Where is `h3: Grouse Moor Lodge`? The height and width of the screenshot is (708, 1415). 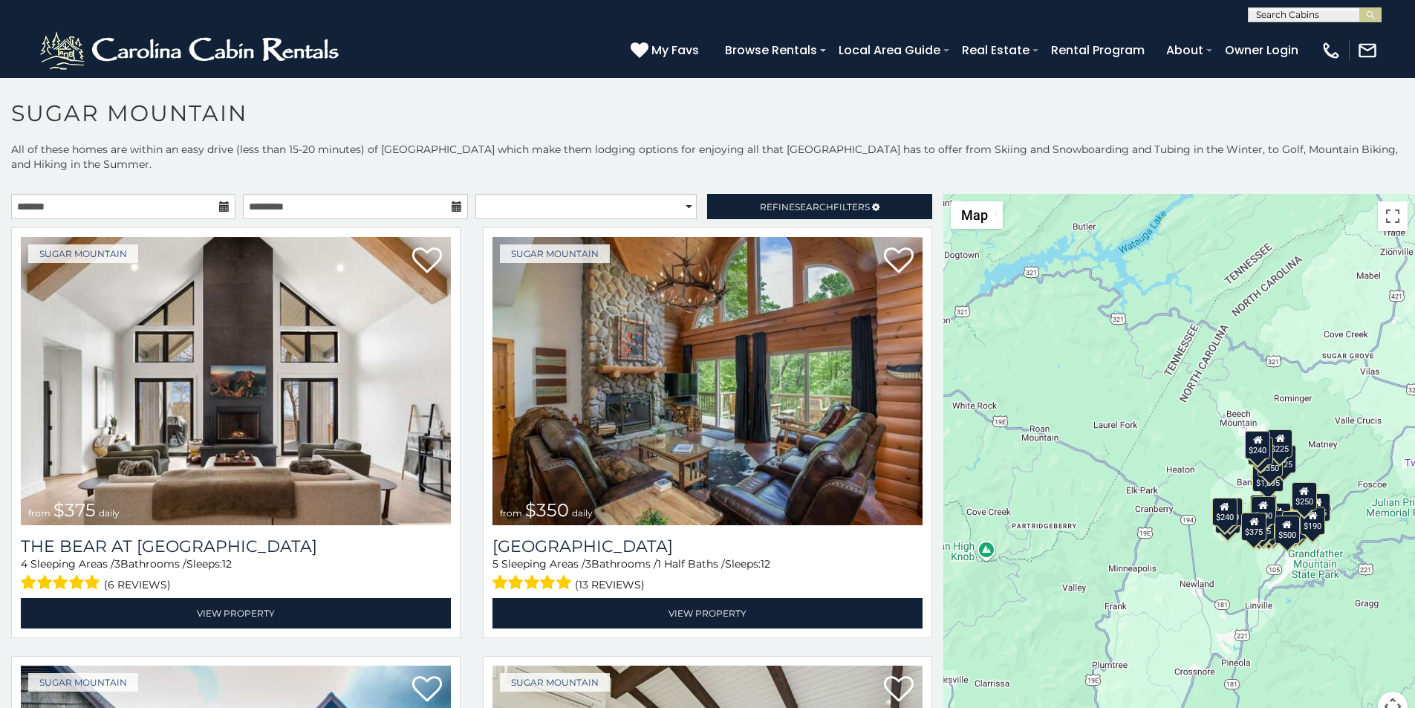
h3: Grouse Moor Lodge is located at coordinates (707, 546).